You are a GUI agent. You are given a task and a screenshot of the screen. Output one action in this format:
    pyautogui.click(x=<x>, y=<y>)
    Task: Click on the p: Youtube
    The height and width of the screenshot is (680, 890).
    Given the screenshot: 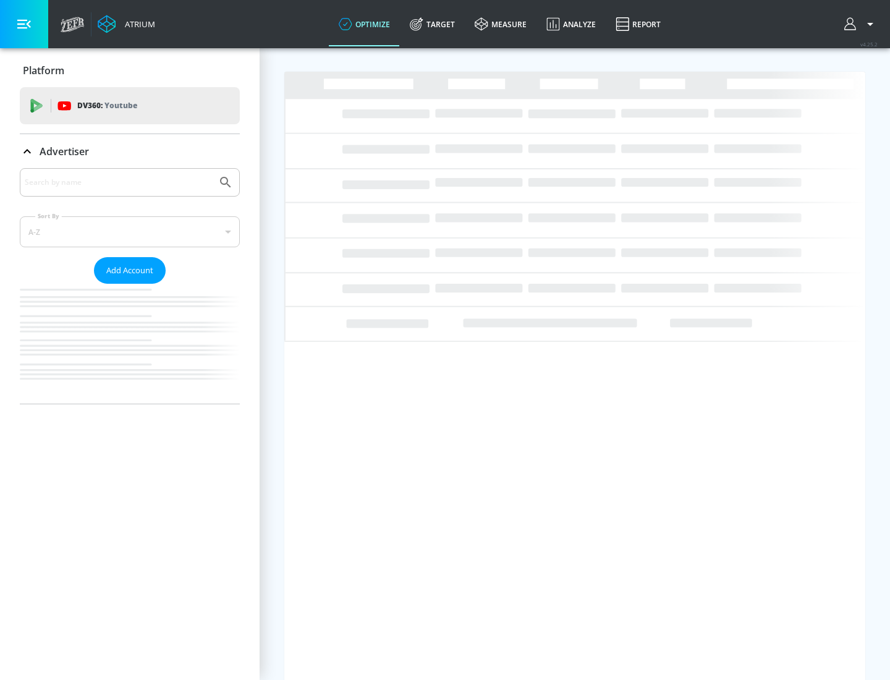 What is the action you would take?
    pyautogui.click(x=121, y=105)
    